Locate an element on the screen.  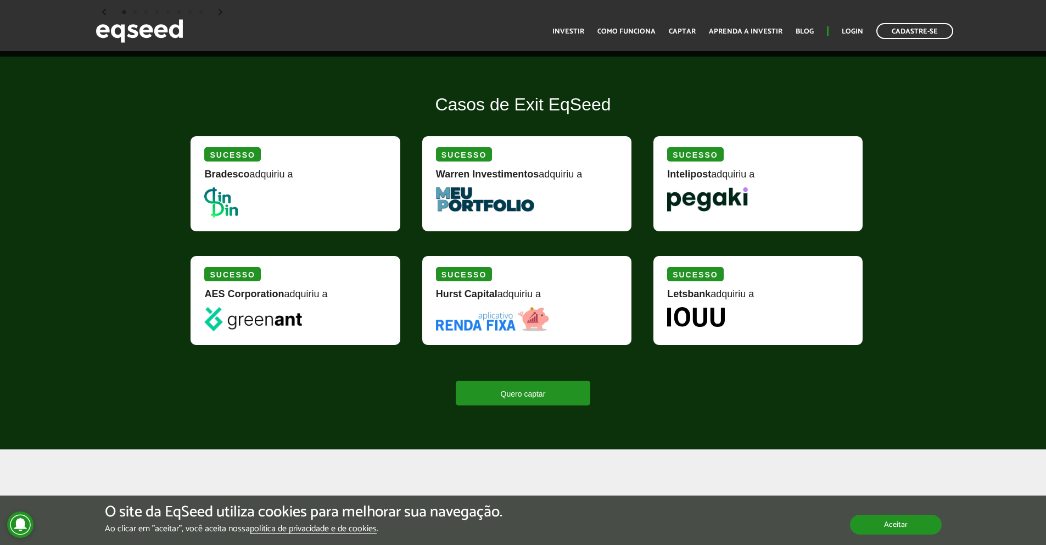
p: Ao clicar em "aceitar", você aceita nossa . is located at coordinates (304, 528).